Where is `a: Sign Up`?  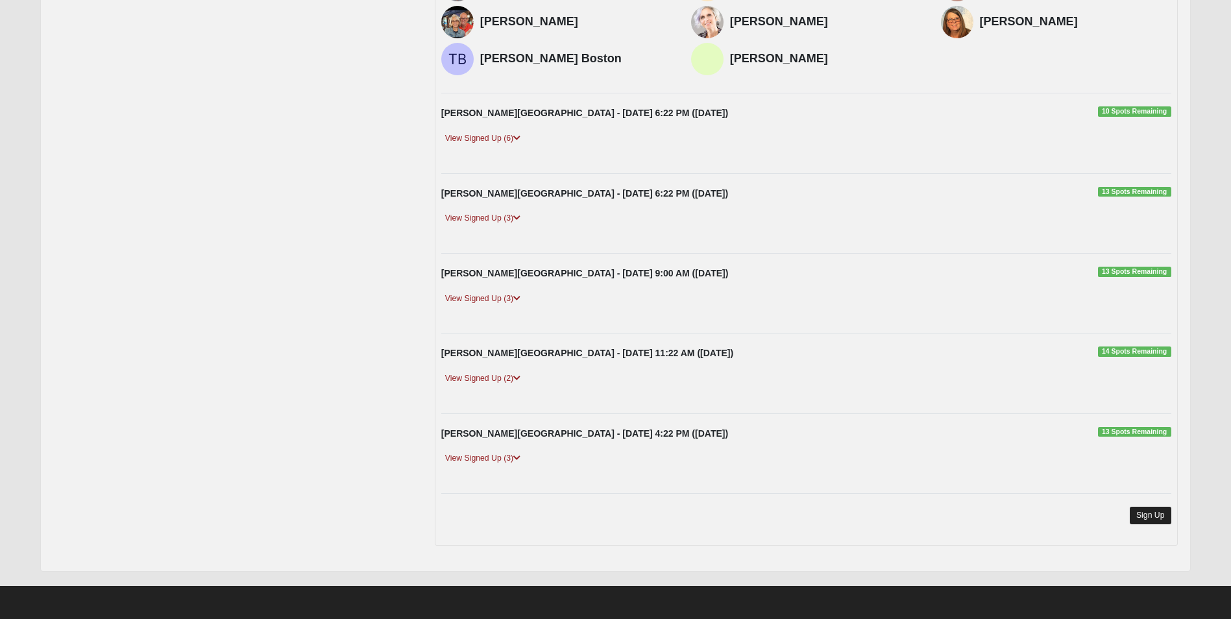 a: Sign Up is located at coordinates (1150, 515).